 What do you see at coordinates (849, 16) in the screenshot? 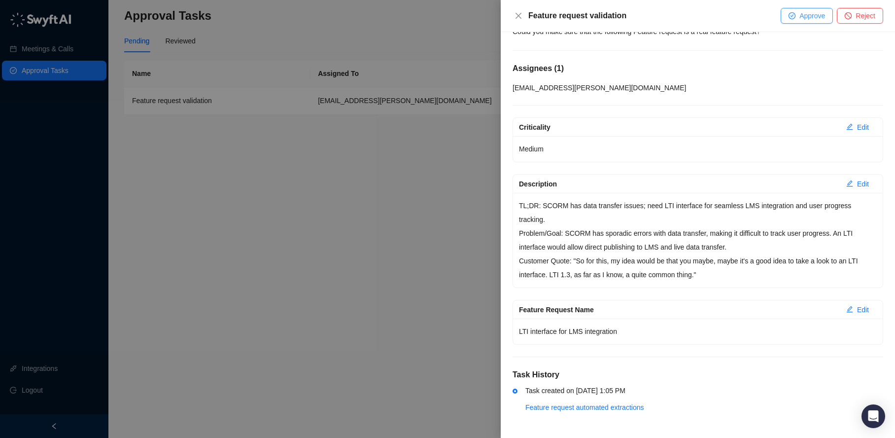
I see `span: stop` at bounding box center [849, 16].